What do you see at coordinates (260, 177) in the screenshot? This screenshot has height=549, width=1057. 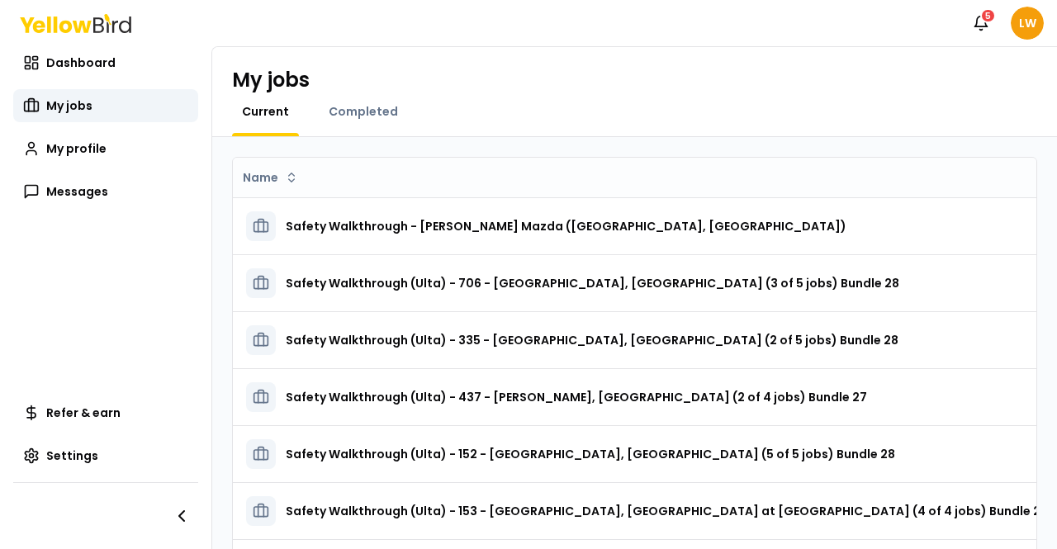 I see `span: Name` at bounding box center [260, 177].